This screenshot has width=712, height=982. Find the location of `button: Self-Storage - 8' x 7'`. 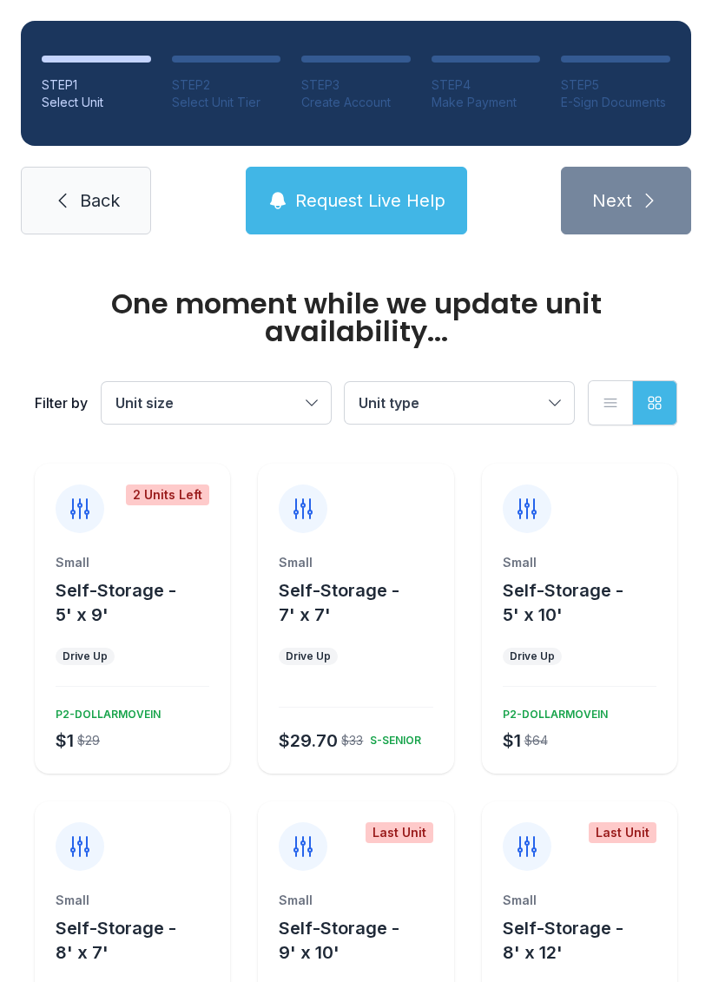

button: Self-Storage - 8' x 7' is located at coordinates (139, 940).